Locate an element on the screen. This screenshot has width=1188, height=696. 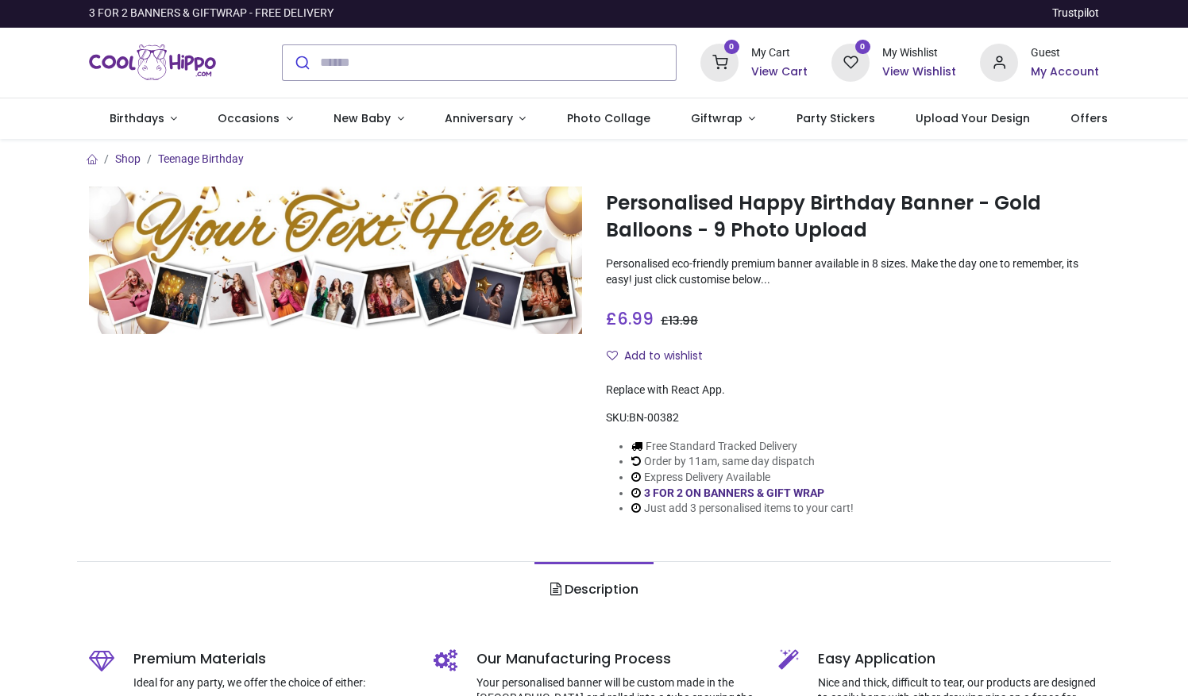
h1: Personalised Happy Birthday Banner - Gold Balloons - 9 Photo Upload is located at coordinates (852, 217).